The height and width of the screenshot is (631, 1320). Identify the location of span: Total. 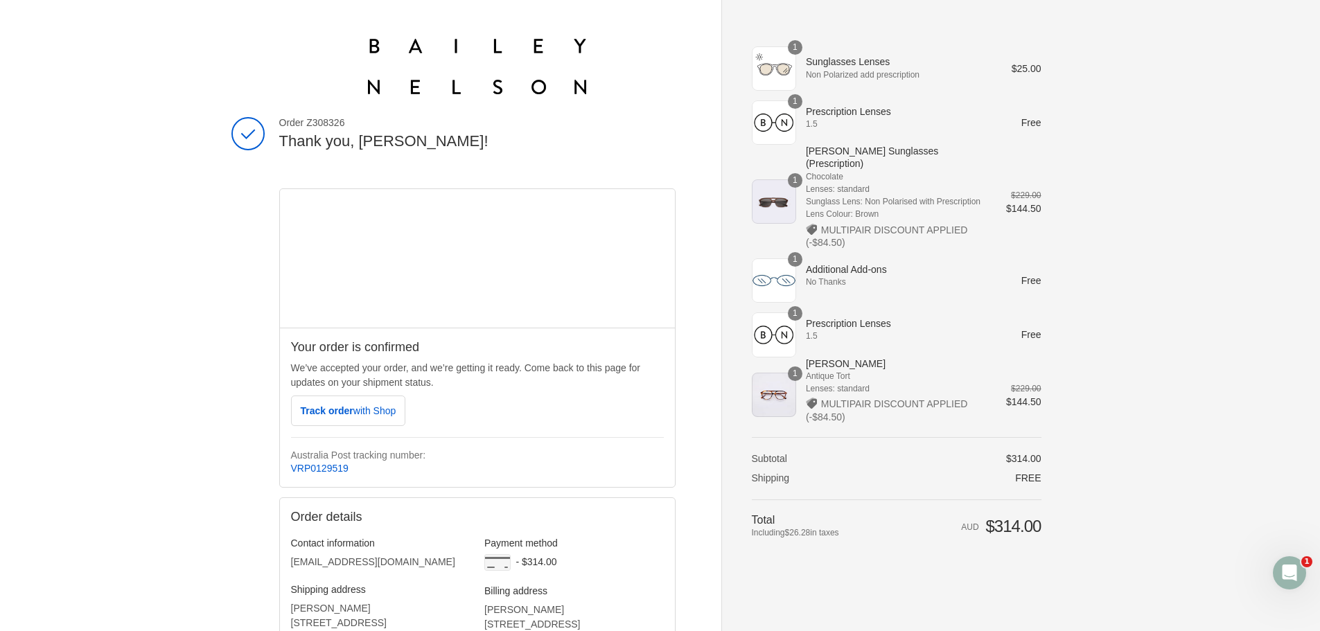
(764, 520).